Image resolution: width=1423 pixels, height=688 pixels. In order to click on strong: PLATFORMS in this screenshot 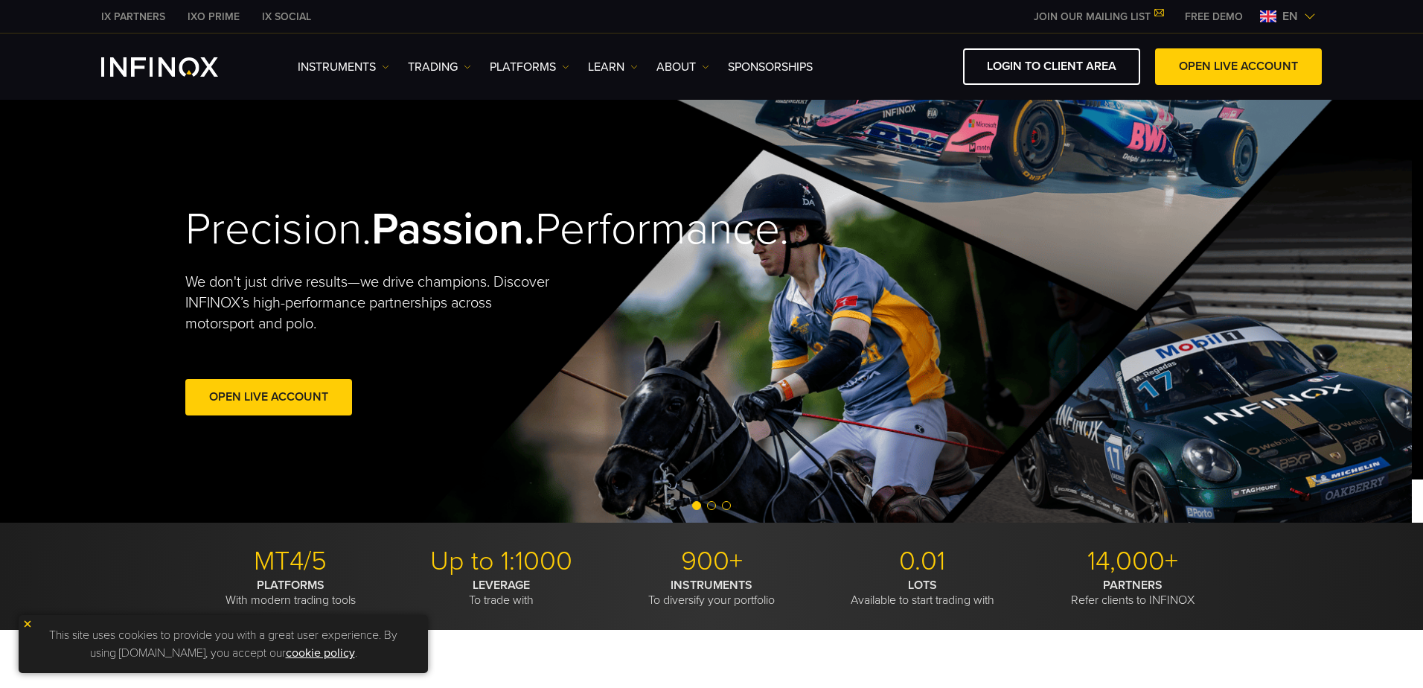, I will do `click(290, 585)`.